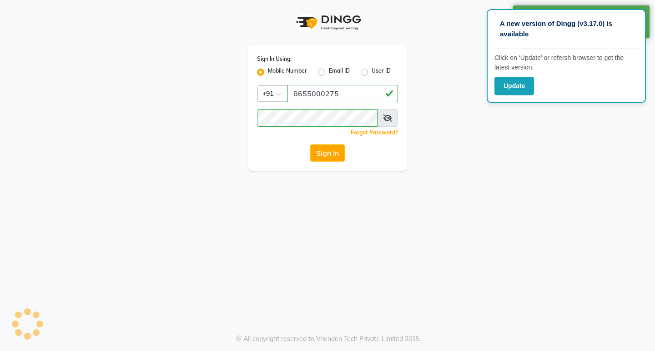 The image size is (655, 351). Describe the element at coordinates (287, 72) in the screenshot. I see `label: Mobile Number` at that location.